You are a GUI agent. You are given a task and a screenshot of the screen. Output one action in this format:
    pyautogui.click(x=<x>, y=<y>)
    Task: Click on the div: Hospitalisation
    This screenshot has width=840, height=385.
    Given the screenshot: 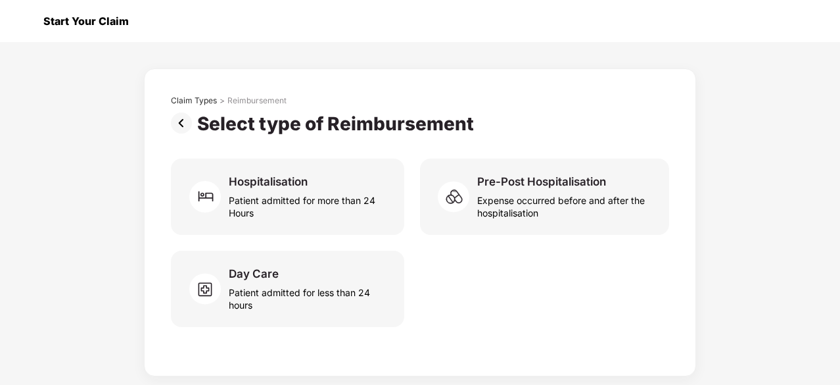 What is the action you would take?
    pyautogui.click(x=268, y=181)
    